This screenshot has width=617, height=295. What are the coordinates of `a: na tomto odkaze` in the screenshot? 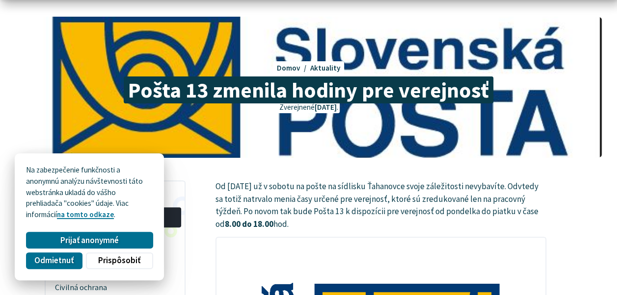 It's located at (85, 214).